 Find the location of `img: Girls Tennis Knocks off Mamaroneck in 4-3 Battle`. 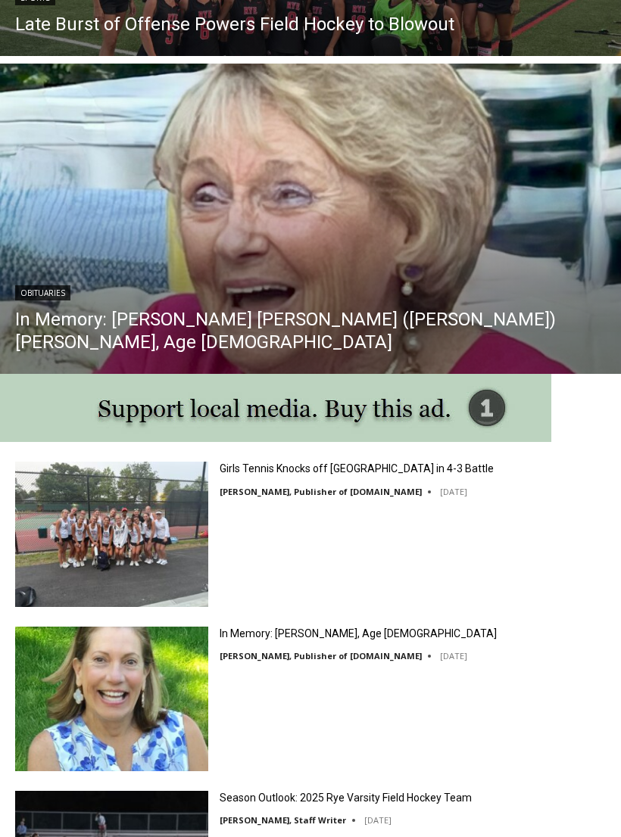

img: Girls Tennis Knocks off Mamaroneck in 4-3 Battle is located at coordinates (111, 534).